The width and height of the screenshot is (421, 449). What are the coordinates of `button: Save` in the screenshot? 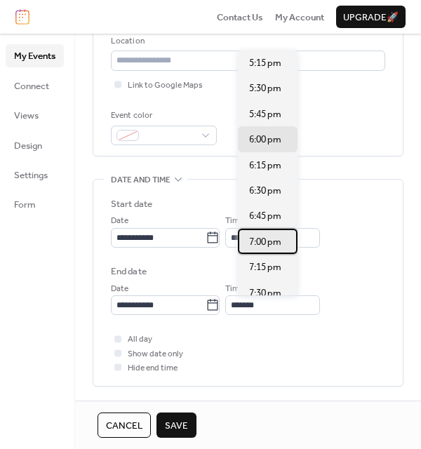 It's located at (176, 425).